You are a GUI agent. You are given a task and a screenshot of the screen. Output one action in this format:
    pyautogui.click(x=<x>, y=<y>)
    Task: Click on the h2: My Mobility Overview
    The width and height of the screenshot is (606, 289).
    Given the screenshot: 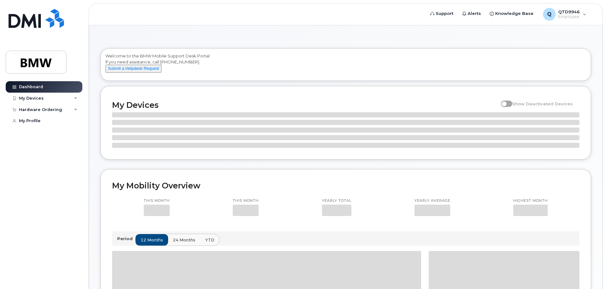 What is the action you would take?
    pyautogui.click(x=346, y=185)
    